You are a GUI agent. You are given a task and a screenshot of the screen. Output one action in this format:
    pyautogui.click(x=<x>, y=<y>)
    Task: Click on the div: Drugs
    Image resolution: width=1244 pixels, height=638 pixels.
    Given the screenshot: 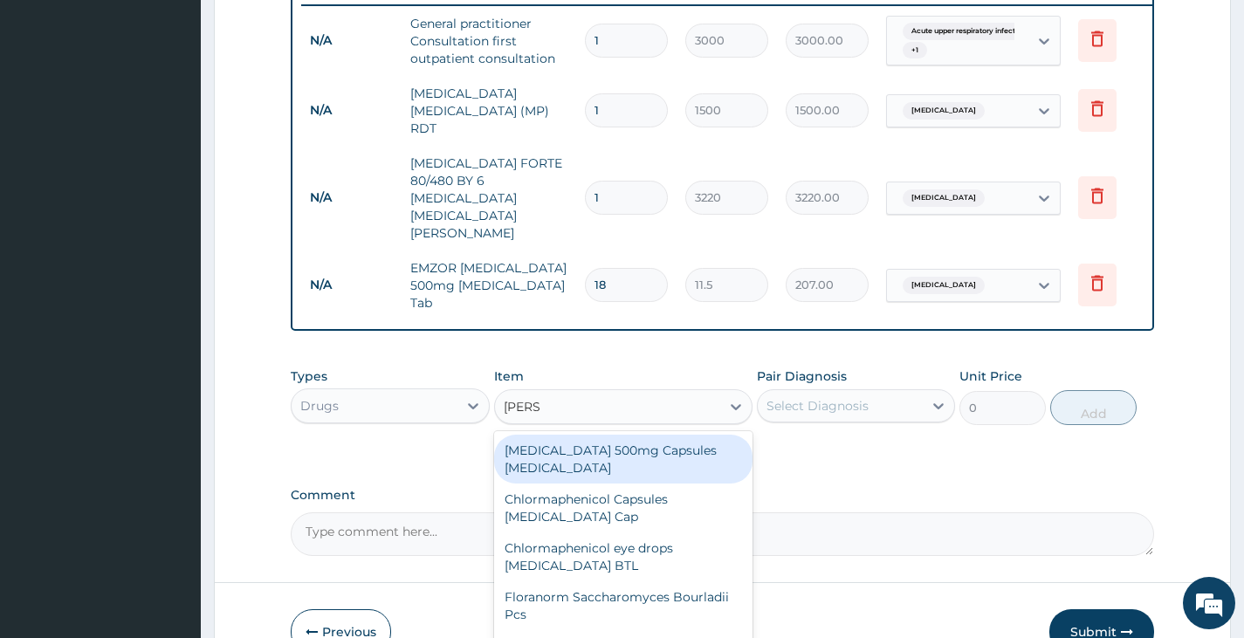 What is the action you would take?
    pyautogui.click(x=320, y=406)
    